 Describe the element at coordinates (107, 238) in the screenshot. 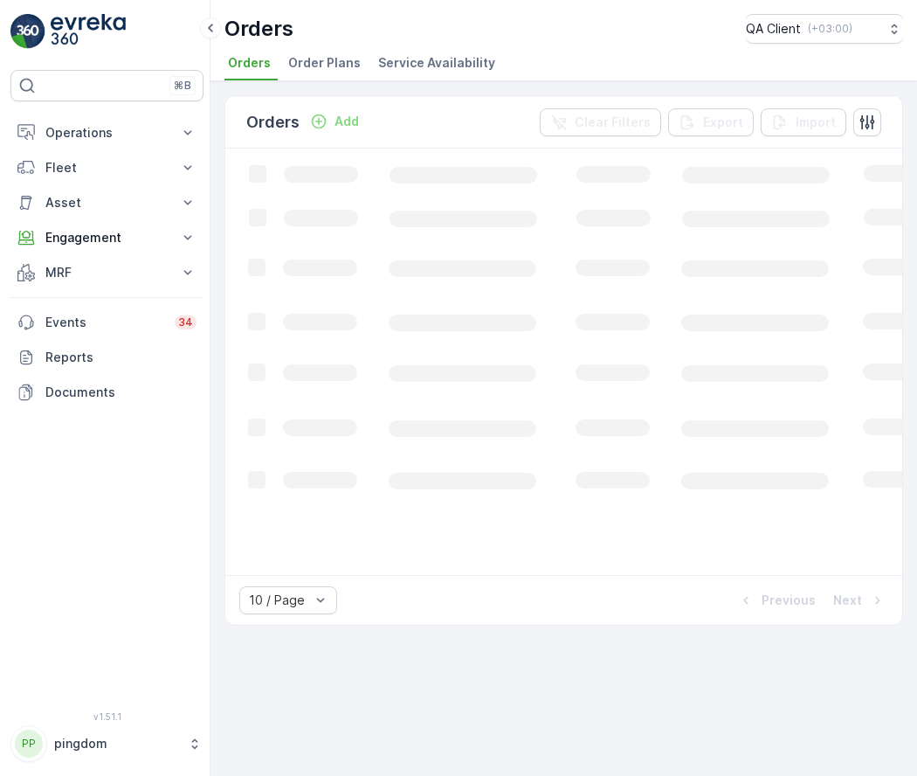

I see `p: Engagement` at that location.